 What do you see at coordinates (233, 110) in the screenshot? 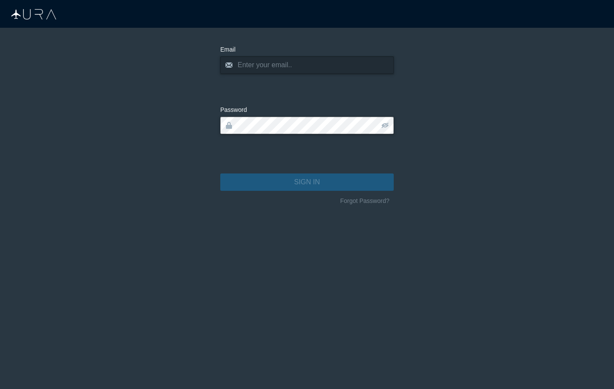
I see `span: Password` at bounding box center [233, 110].